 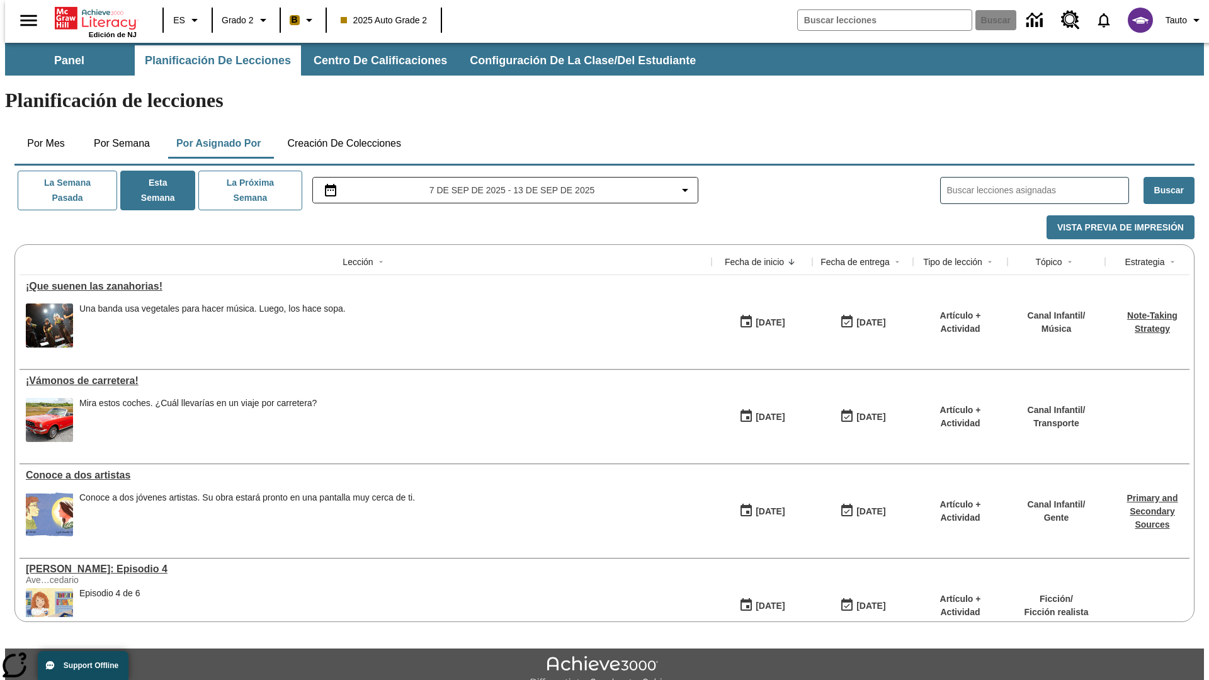 I want to click on button: Esta semana, so click(x=157, y=190).